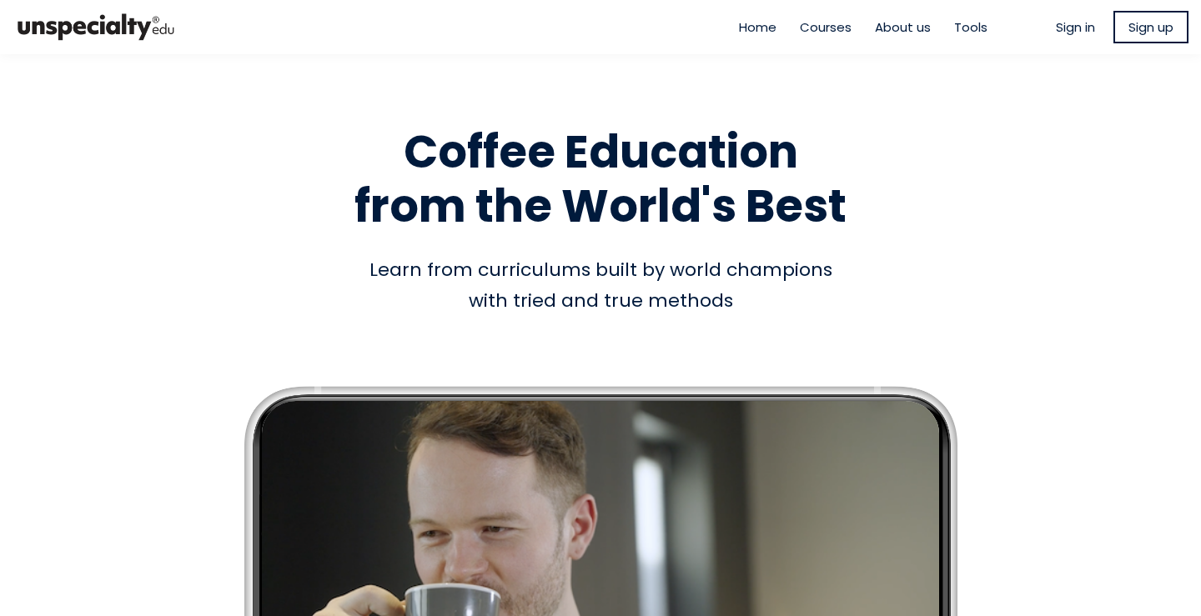 The image size is (1201, 616). I want to click on span: Sign in, so click(1075, 27).